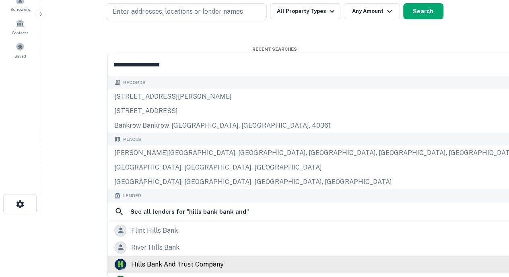 The height and width of the screenshot is (277, 509). What do you see at coordinates (155, 231) in the screenshot?
I see `div: flint hills bank` at bounding box center [155, 231].